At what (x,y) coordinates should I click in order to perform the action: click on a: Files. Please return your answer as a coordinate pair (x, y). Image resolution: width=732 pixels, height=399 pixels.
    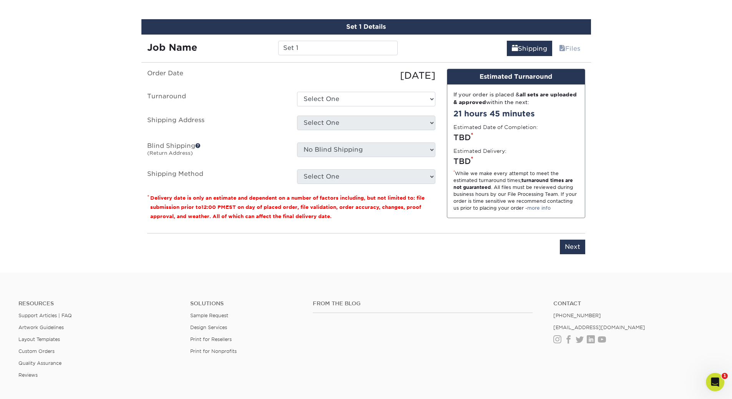
    Looking at the image, I should click on (569, 48).